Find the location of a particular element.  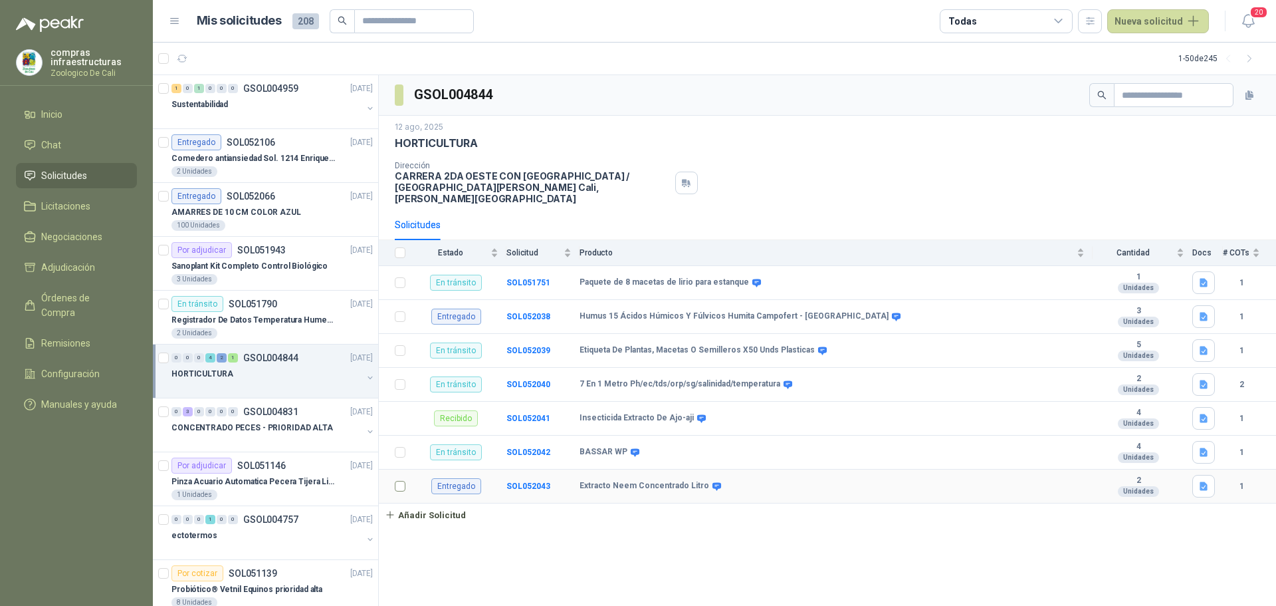

div: 4 is located at coordinates (210, 358).